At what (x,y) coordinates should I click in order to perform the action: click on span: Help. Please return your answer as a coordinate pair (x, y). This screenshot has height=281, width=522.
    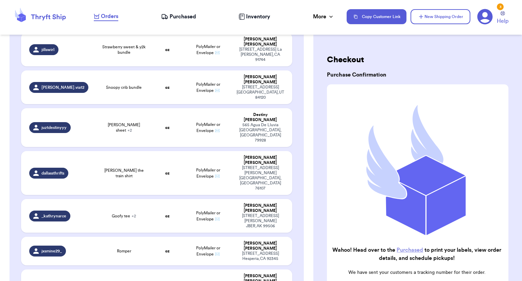
    Looking at the image, I should click on (502, 21).